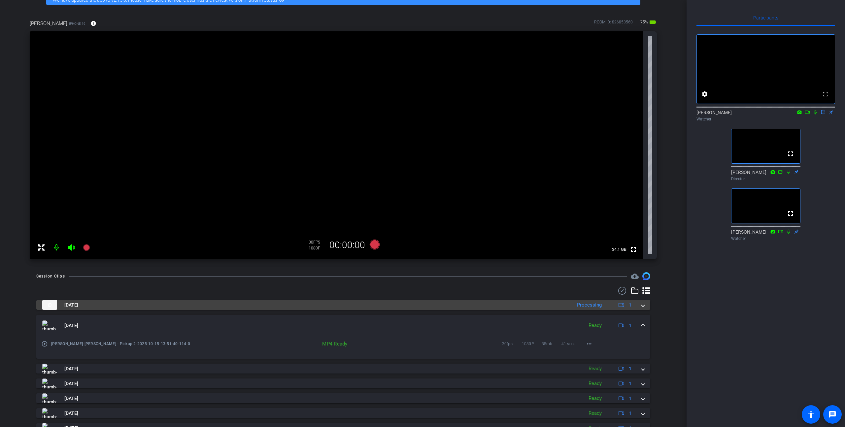  Describe the element at coordinates (635, 276) in the screenshot. I see `mat-icon: cloud_upload` at that location.